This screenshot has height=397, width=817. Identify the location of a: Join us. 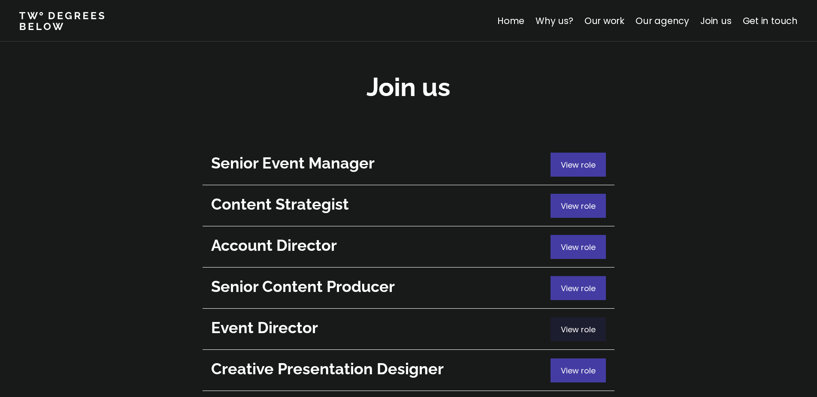
(716, 21).